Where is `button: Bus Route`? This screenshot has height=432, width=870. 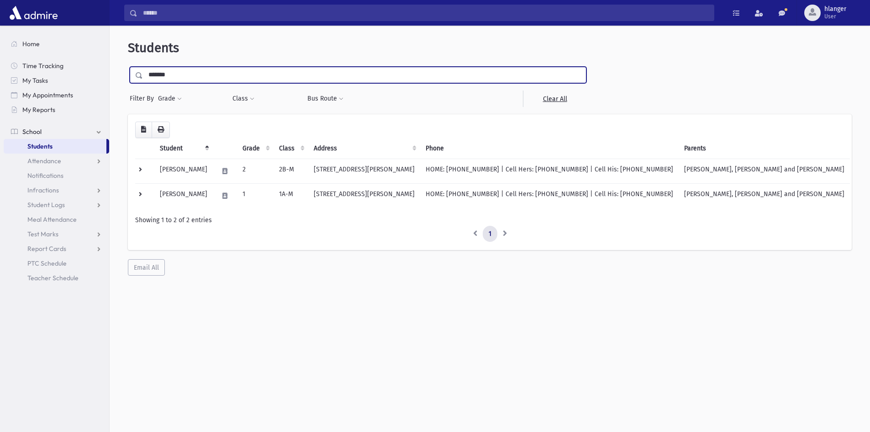 button: Bus Route is located at coordinates (325, 99).